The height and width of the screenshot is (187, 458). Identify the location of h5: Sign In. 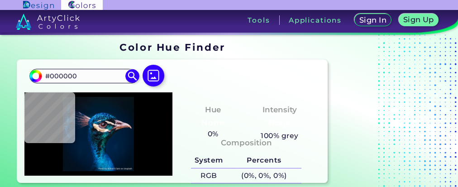
(373, 20).